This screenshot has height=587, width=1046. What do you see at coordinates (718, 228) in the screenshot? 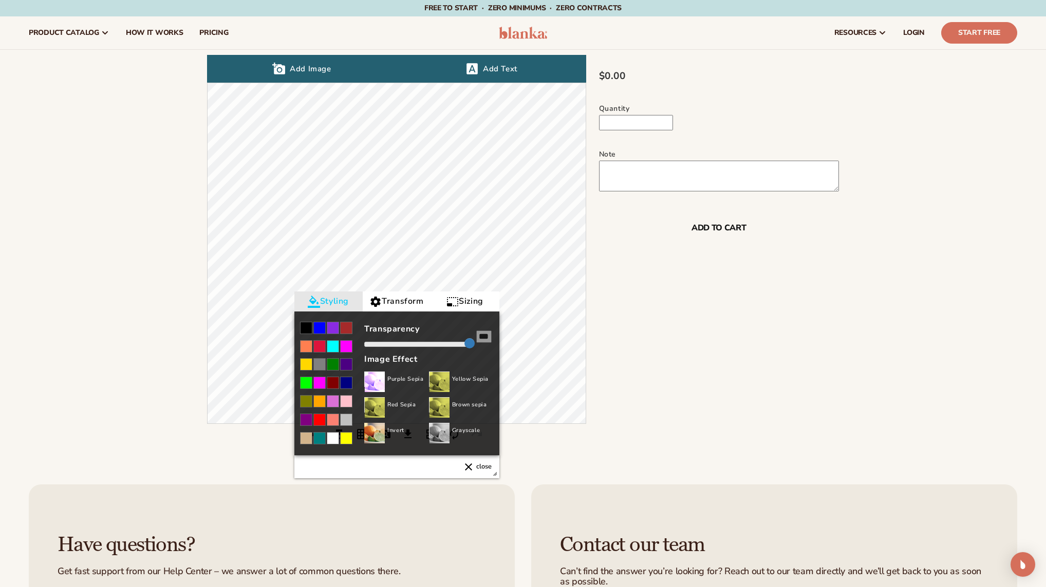
I see `span: ADD TO CART` at bounding box center [718, 228].